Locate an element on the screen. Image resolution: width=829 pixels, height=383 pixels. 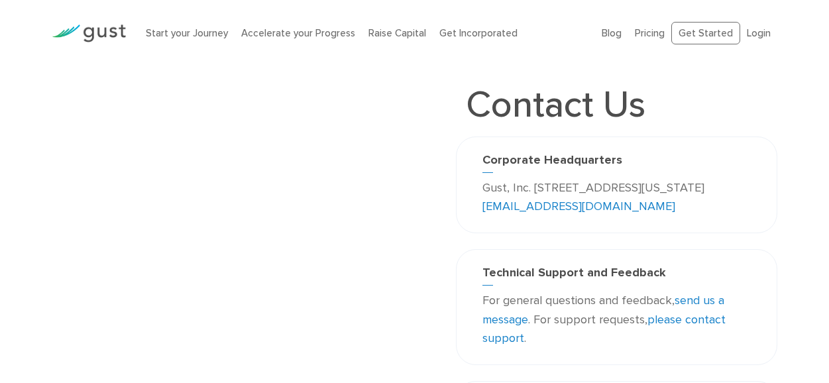
a: Get Incorporated is located at coordinates (478, 33).